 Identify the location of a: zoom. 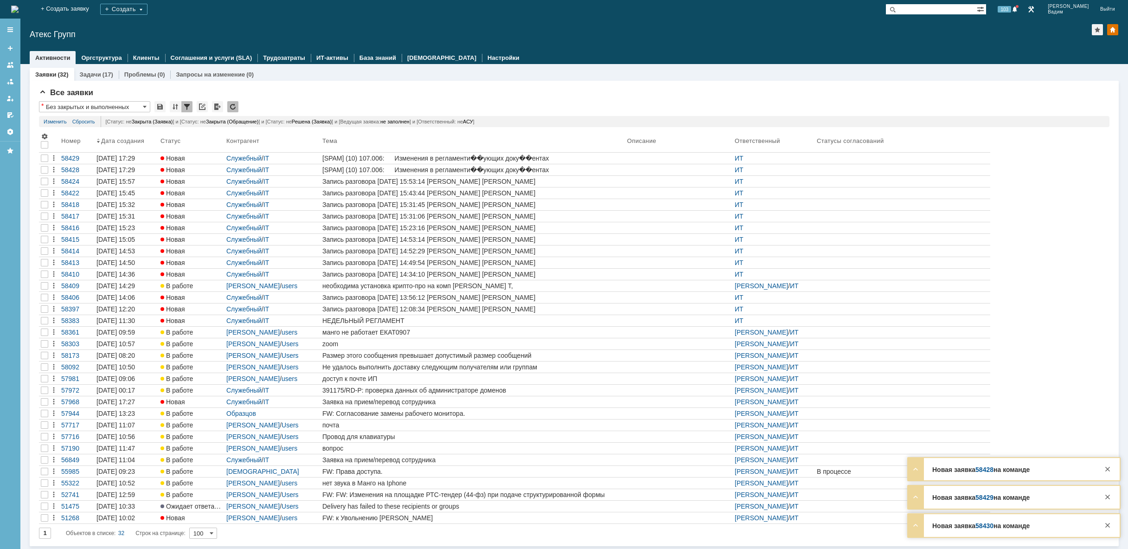
(473, 344).